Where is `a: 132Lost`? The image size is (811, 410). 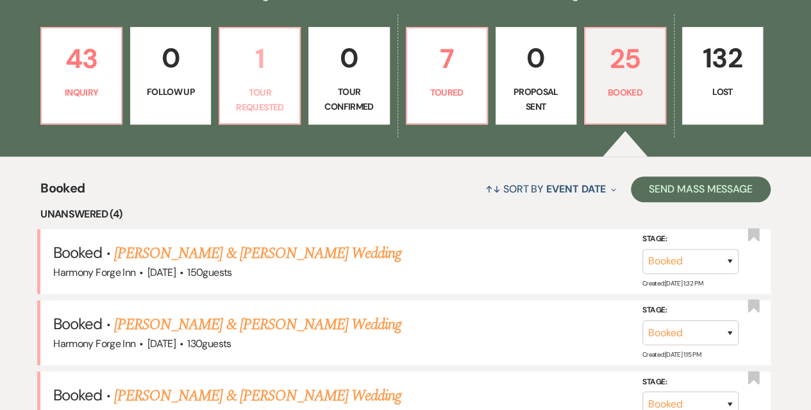
a: 132Lost is located at coordinates (723, 76).